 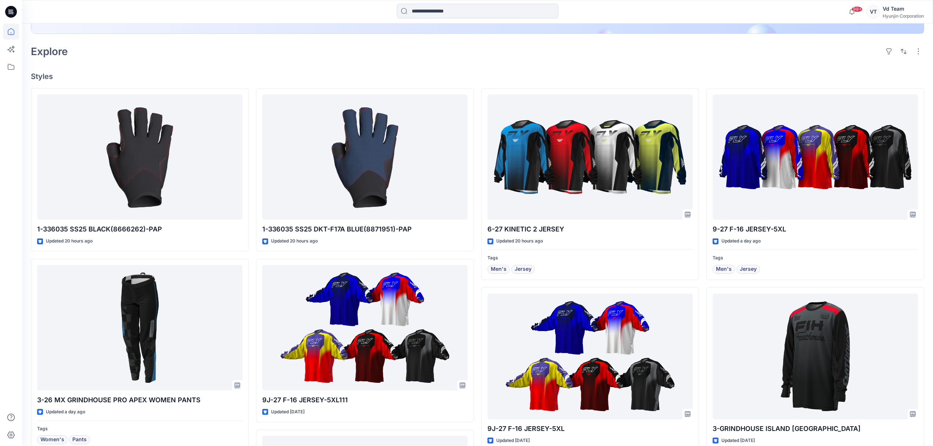 I want to click on a: 6-27 KINETIC 2 JERSEY, so click(x=590, y=157).